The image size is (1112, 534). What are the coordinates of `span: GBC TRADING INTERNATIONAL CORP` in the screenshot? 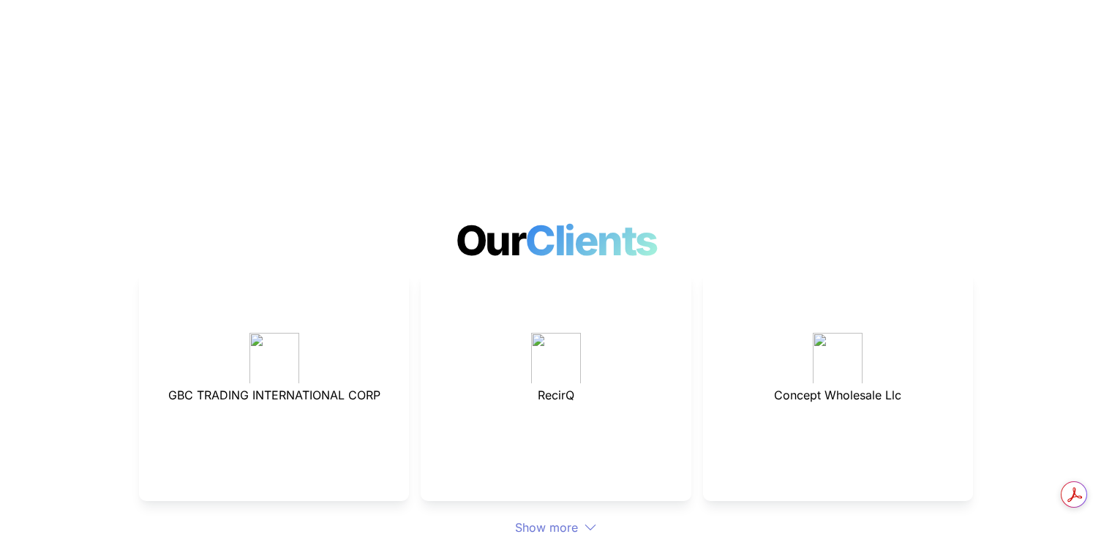 It's located at (274, 395).